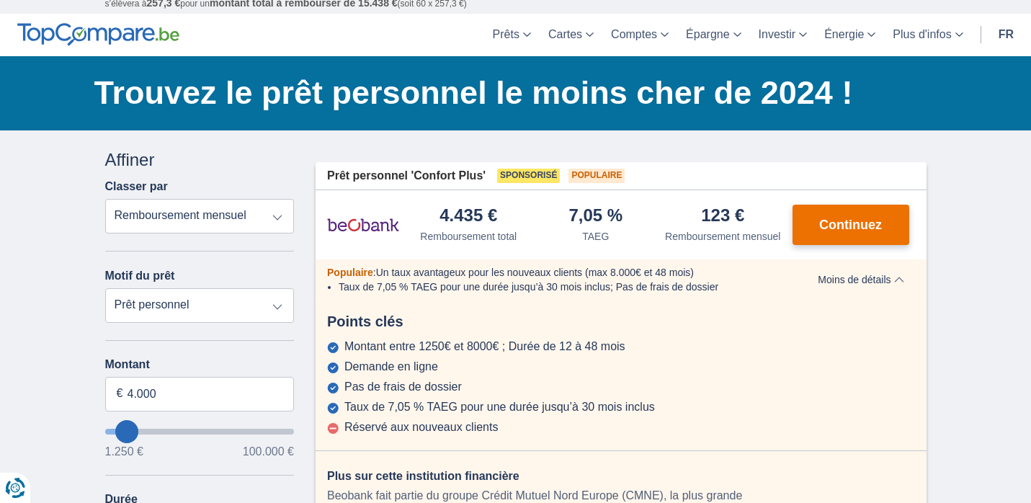 The width and height of the screenshot is (1031, 503). What do you see at coordinates (406, 176) in the screenshot?
I see `span: Prêt personnel 'Confort Plus'` at bounding box center [406, 176].